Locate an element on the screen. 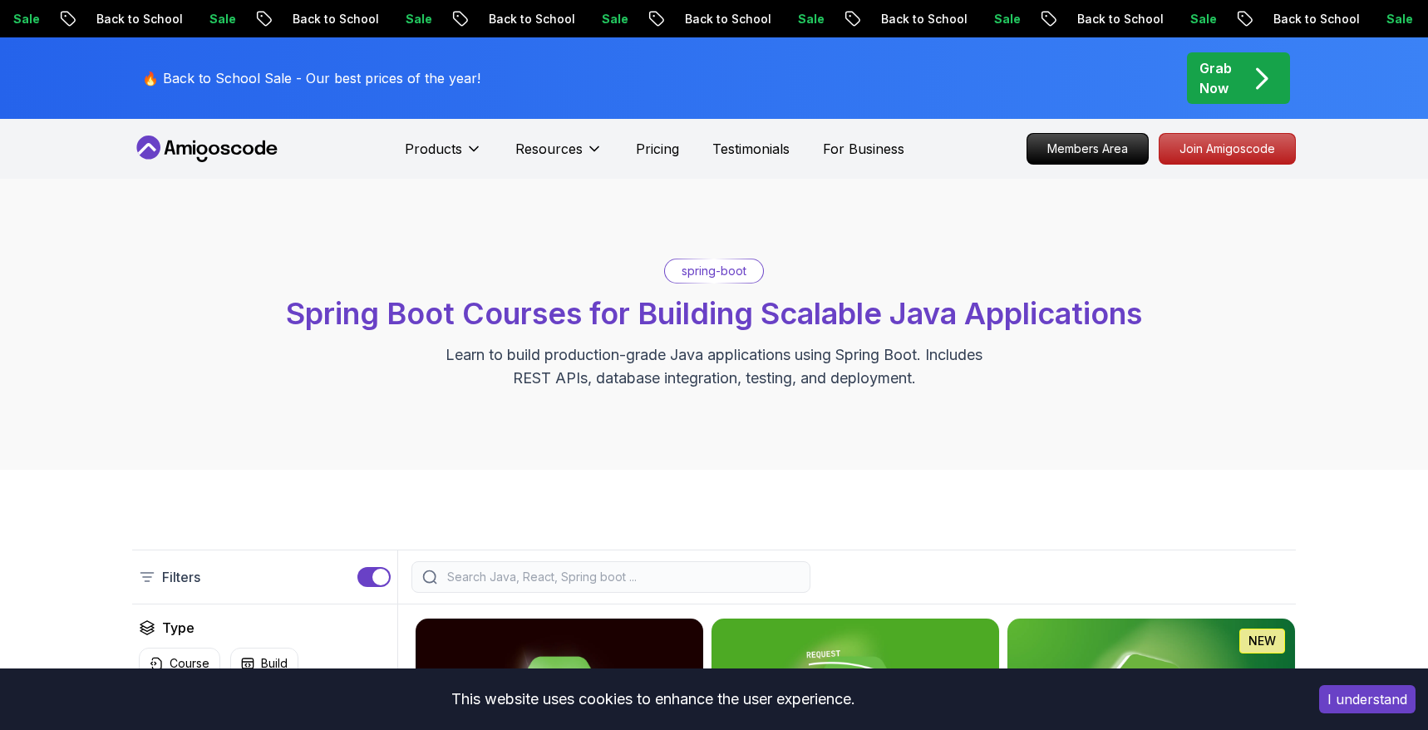 Image resolution: width=1428 pixels, height=730 pixels. p: Testimonials is located at coordinates (751, 149).